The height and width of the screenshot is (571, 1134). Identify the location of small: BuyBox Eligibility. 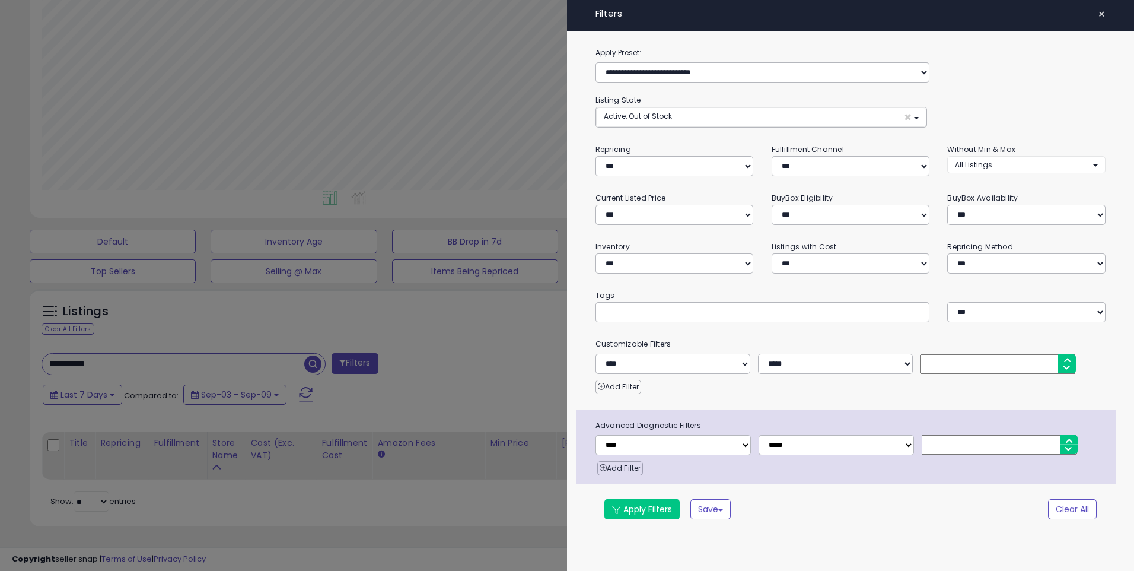
(803, 198).